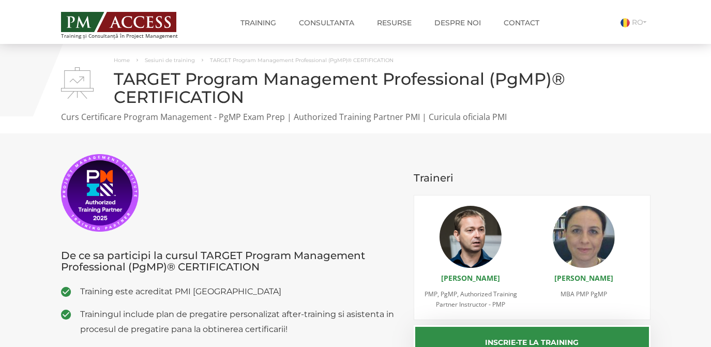  What do you see at coordinates (170, 60) in the screenshot?
I see `a: Sesiuni de training` at bounding box center [170, 60].